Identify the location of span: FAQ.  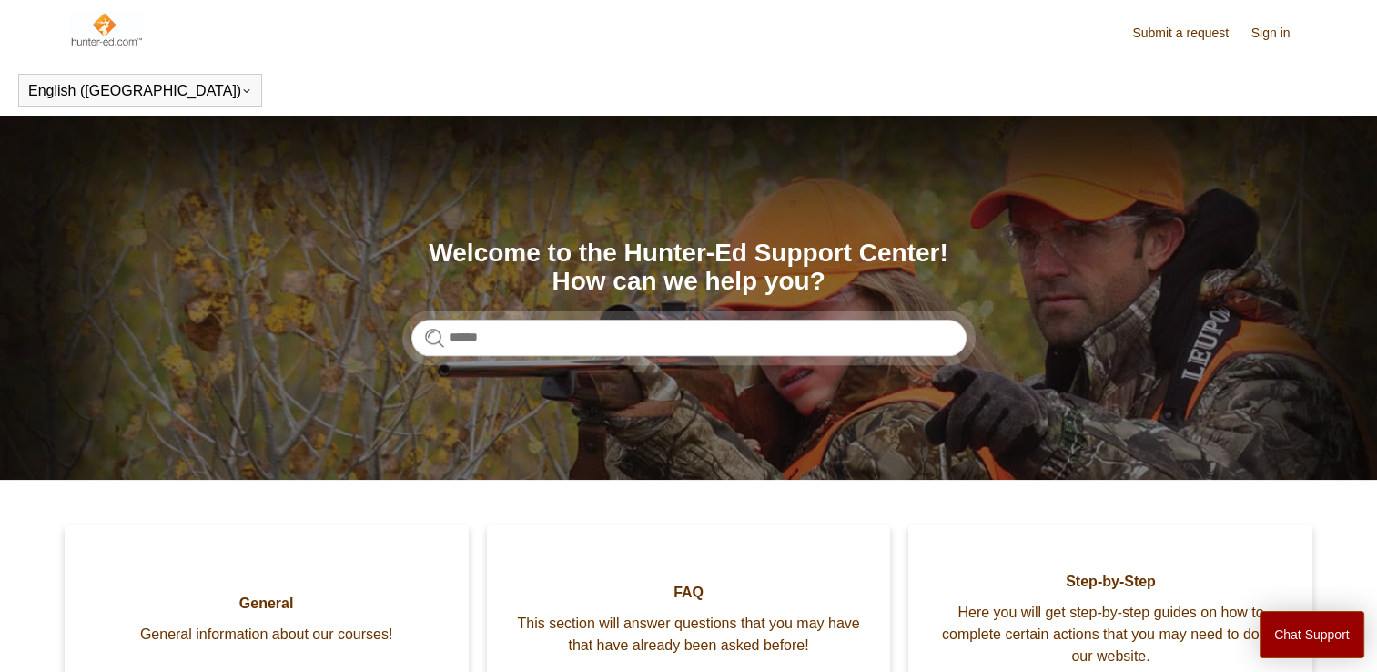
(689, 592).